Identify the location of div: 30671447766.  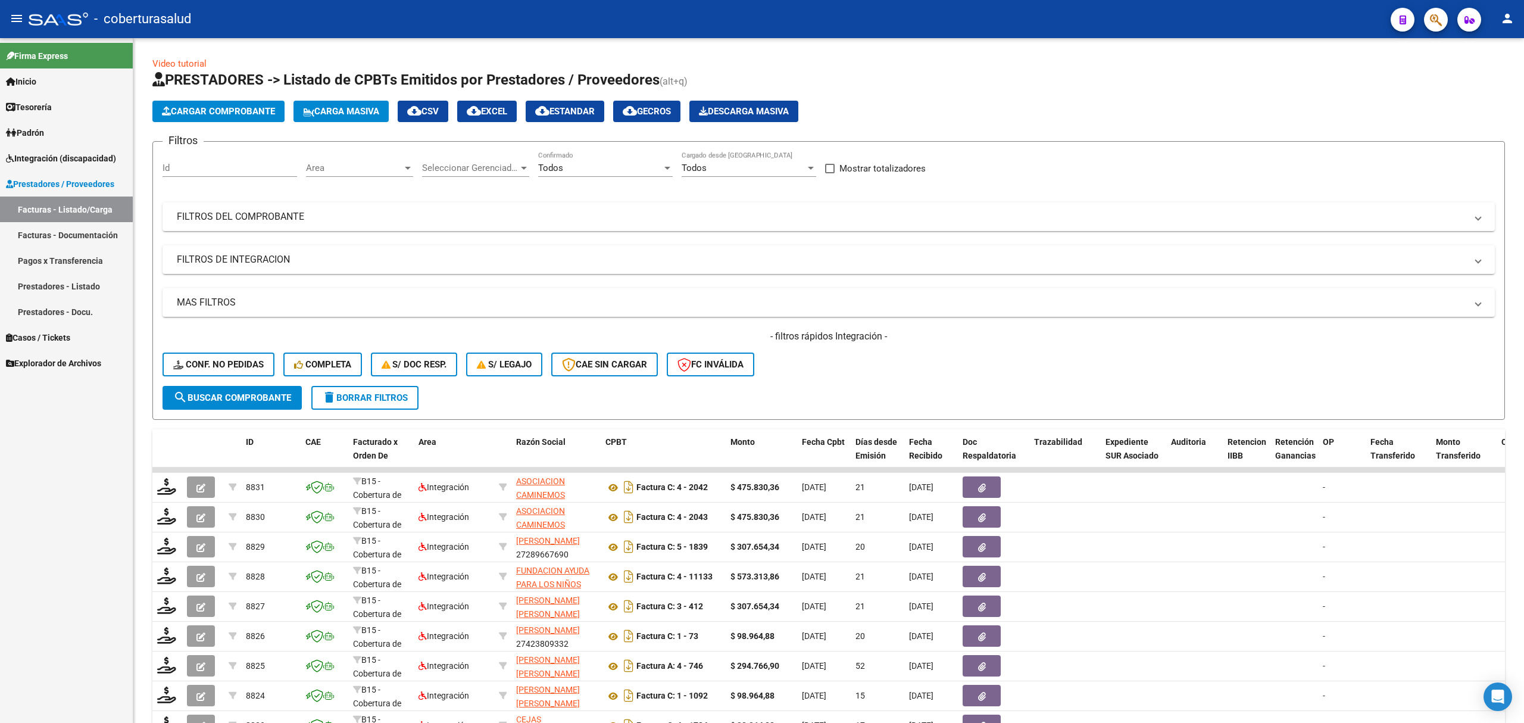
(556, 487).